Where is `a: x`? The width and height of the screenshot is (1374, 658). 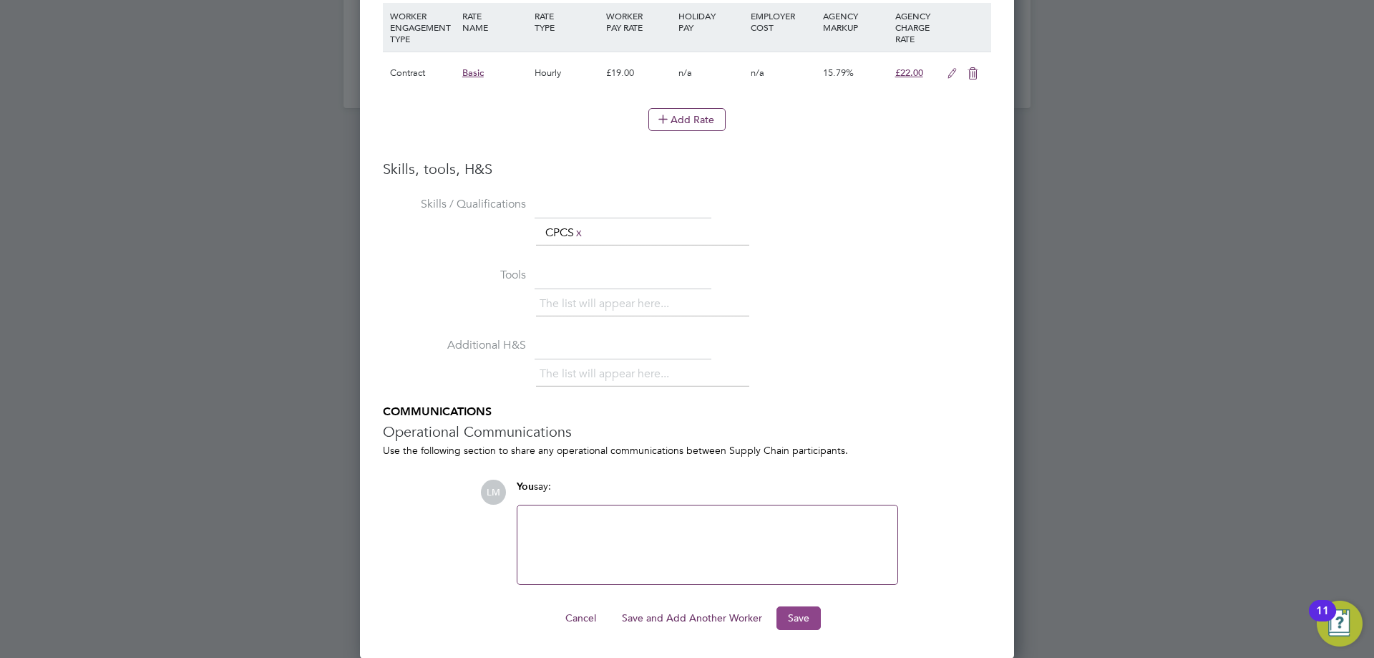
a: x is located at coordinates (579, 233).